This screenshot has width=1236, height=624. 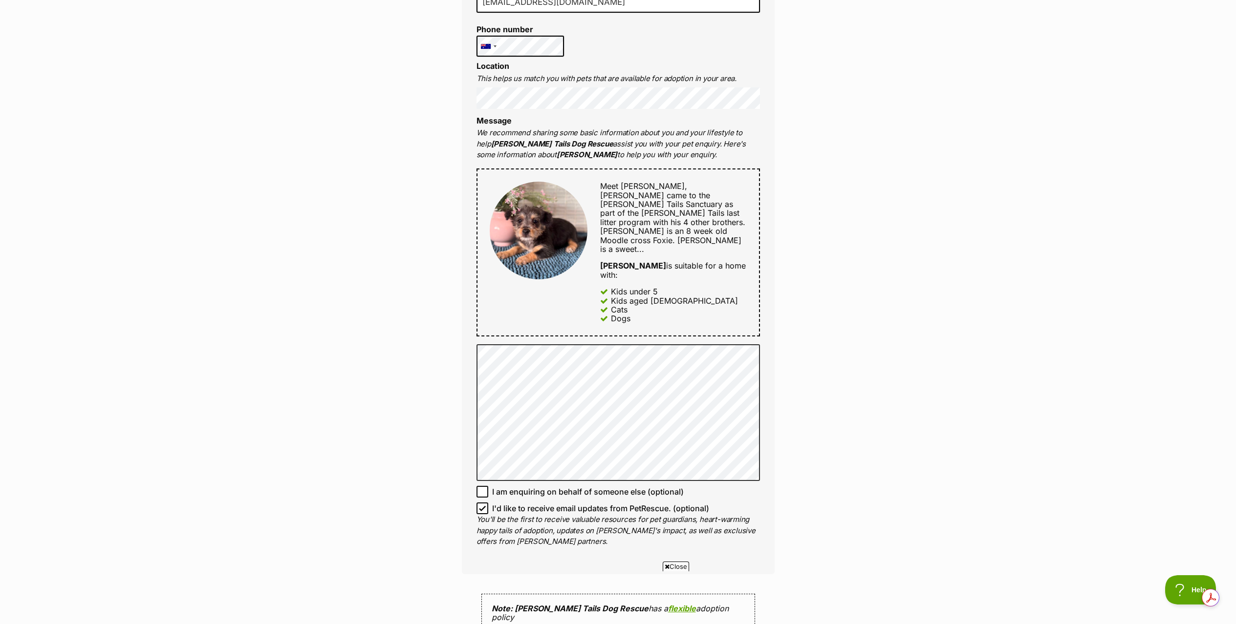 I want to click on div: Kids under 5, so click(x=634, y=292).